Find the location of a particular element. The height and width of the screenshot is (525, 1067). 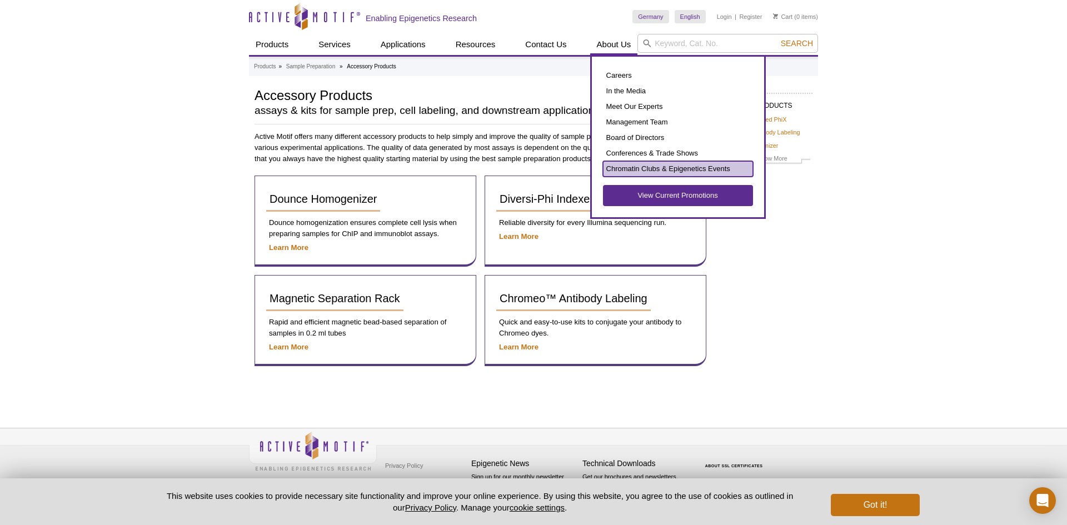

span: Chromeo™ Antibody Labeling is located at coordinates (573, 298).